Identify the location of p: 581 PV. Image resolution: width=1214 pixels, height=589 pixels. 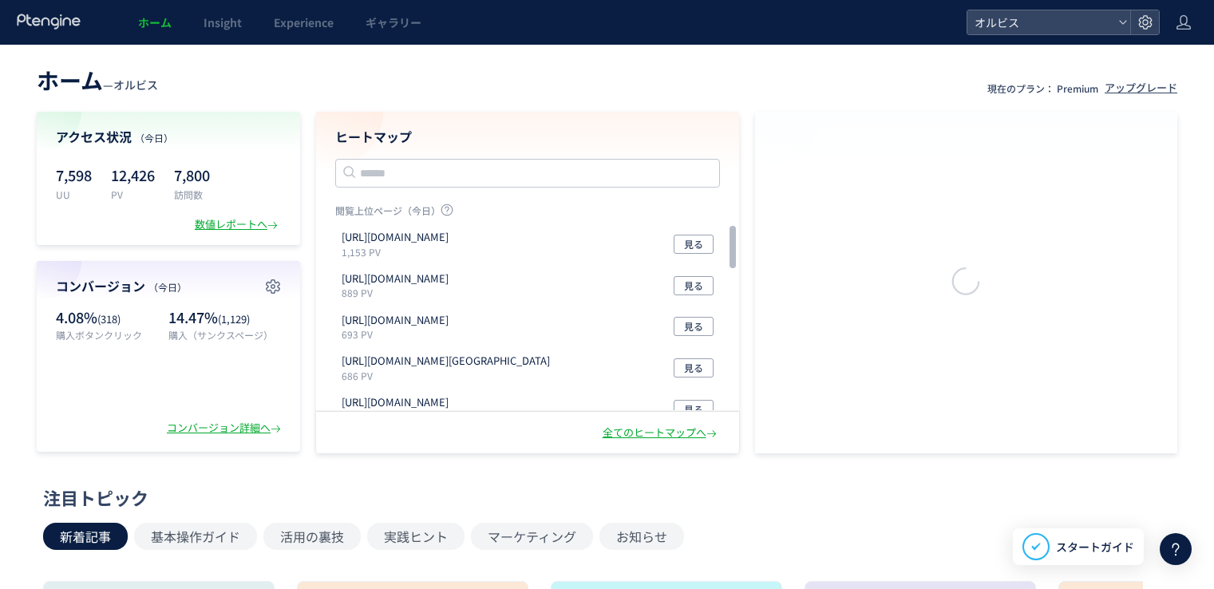
(398, 417).